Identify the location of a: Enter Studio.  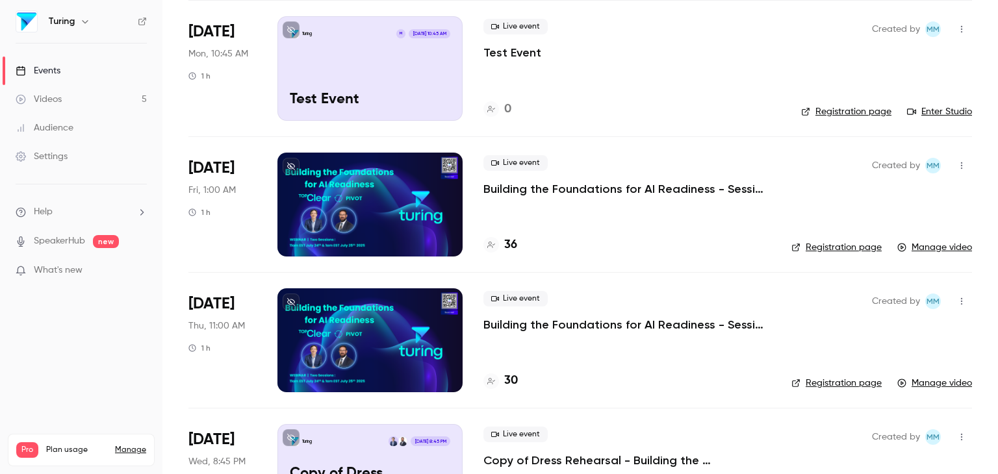
(940, 112).